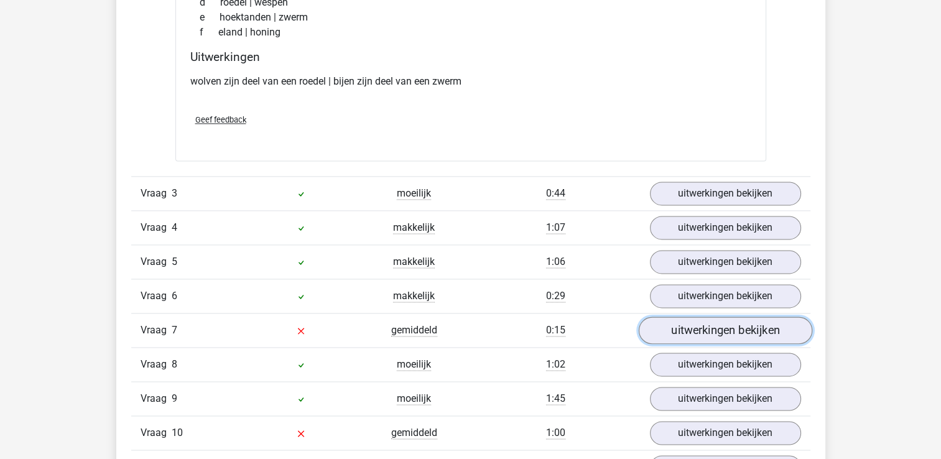  I want to click on div: eland | honing, so click(471, 32).